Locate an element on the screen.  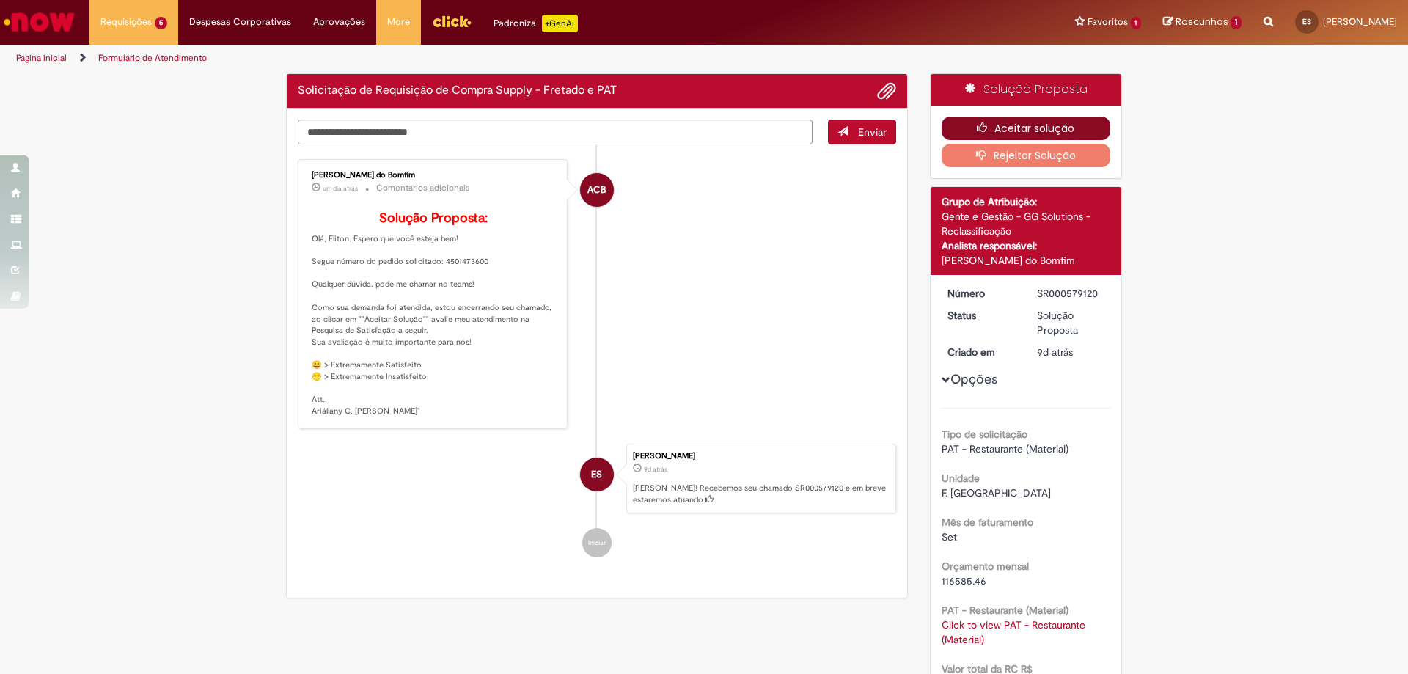
div: SR000579120 is located at coordinates (1071, 293).